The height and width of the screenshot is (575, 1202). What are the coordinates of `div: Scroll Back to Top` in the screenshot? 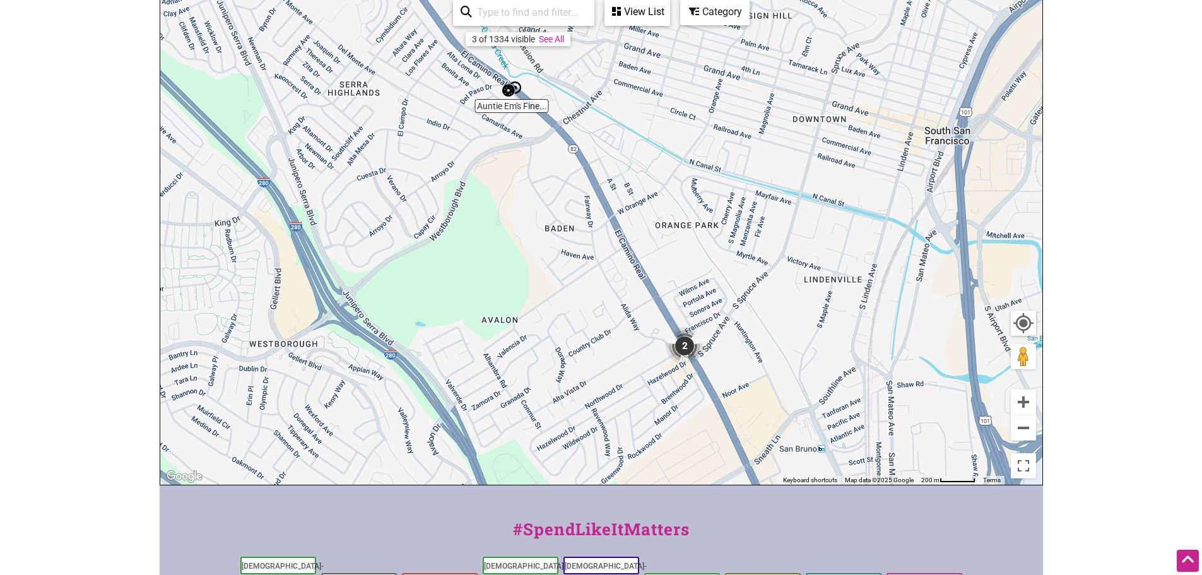 It's located at (1187, 560).